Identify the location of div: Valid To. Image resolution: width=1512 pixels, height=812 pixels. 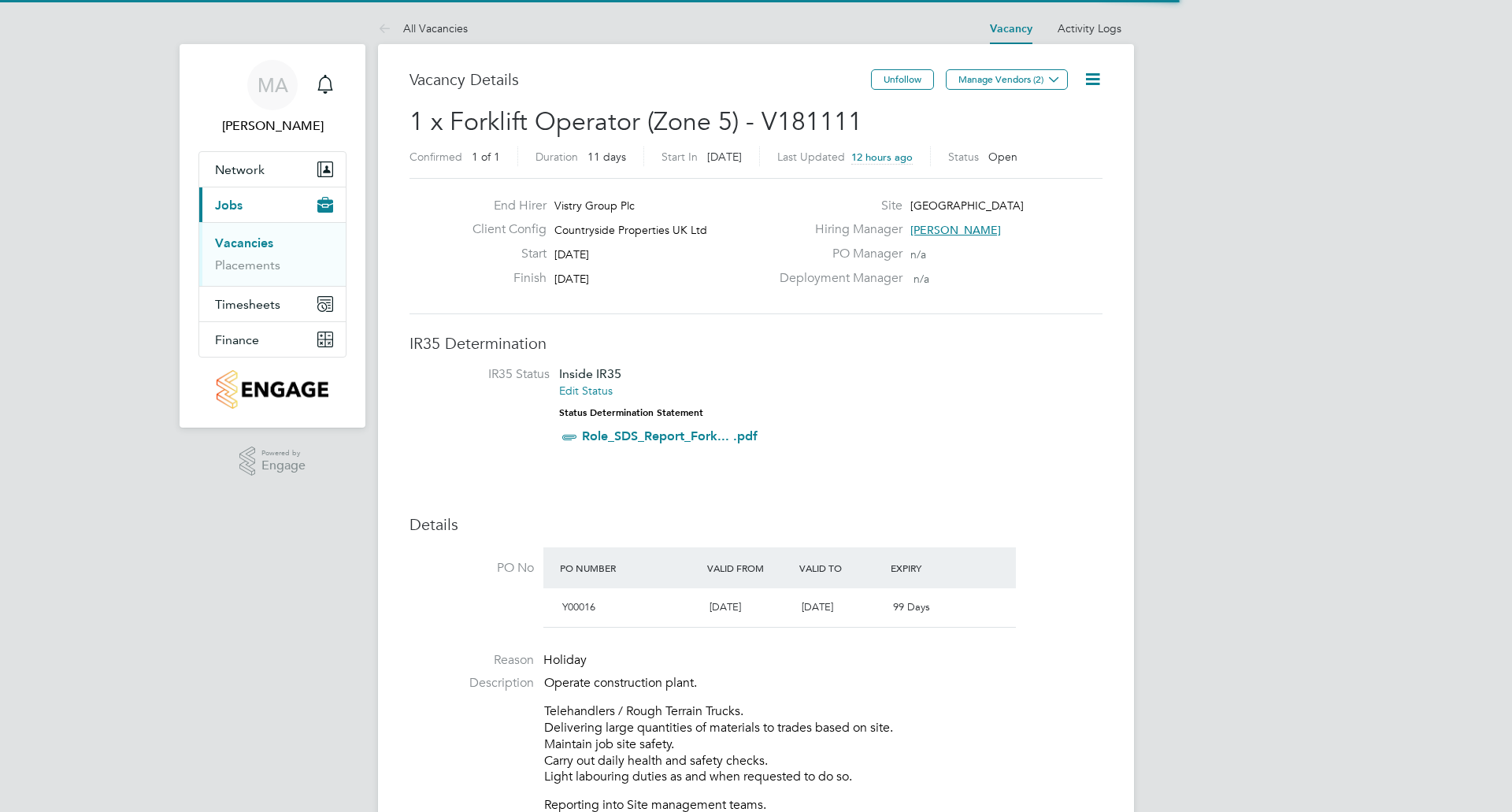
(841, 568).